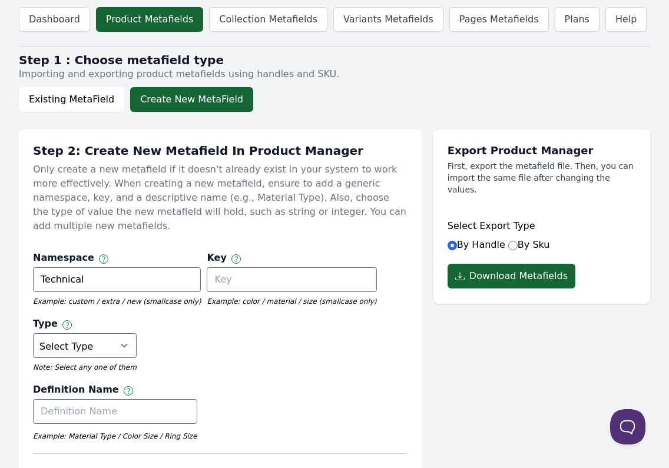 The width and height of the screenshot is (669, 468). Describe the element at coordinates (216, 259) in the screenshot. I see `p: Key` at that location.